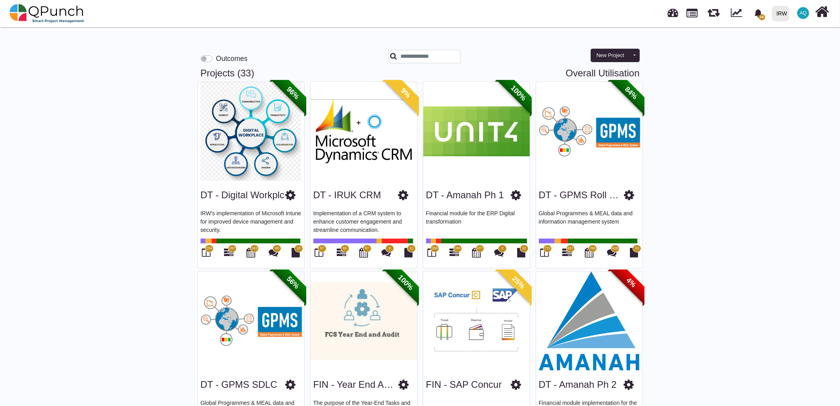 The height and width of the screenshot is (406, 840). Describe the element at coordinates (570, 248) in the screenshot. I see `span: 827` at that location.